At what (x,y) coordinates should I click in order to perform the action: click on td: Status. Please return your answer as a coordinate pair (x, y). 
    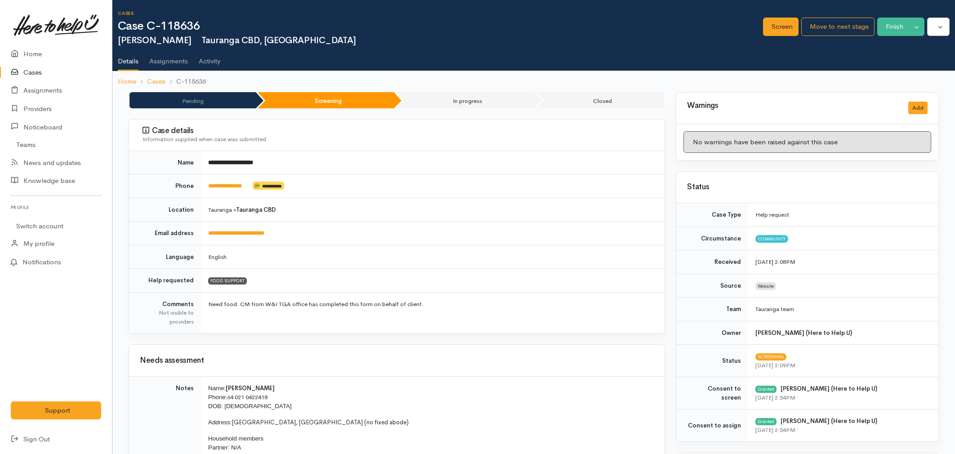
    Looking at the image, I should click on (713, 361).